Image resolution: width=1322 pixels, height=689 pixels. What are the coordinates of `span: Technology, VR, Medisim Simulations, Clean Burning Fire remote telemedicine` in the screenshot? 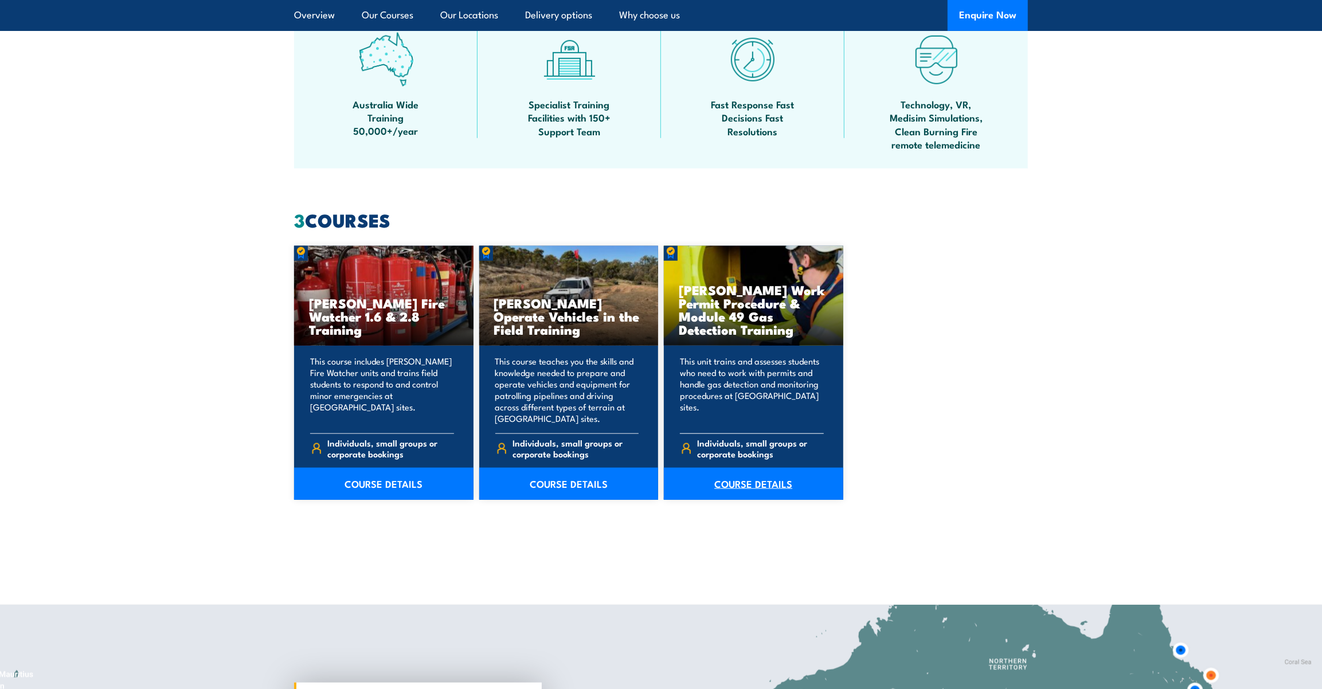 It's located at (936, 124).